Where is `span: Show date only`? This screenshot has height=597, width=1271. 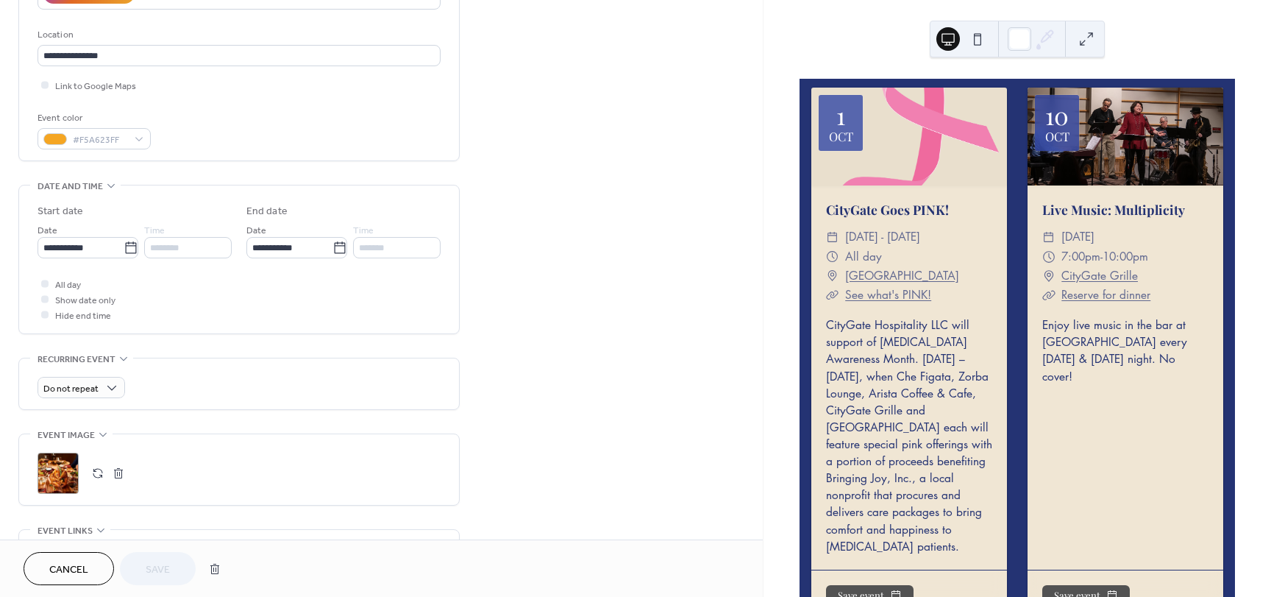
span: Show date only is located at coordinates (85, 300).